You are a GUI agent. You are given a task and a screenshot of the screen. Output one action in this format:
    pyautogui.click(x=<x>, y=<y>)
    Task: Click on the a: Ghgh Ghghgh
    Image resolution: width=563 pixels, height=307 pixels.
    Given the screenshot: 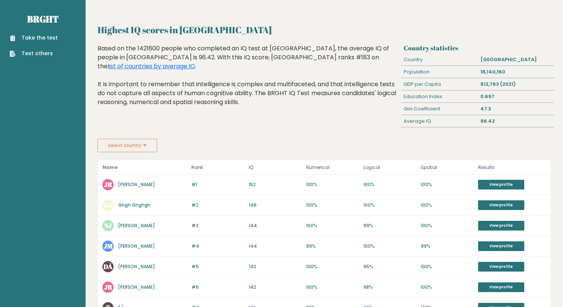 What is the action you would take?
    pyautogui.click(x=134, y=204)
    